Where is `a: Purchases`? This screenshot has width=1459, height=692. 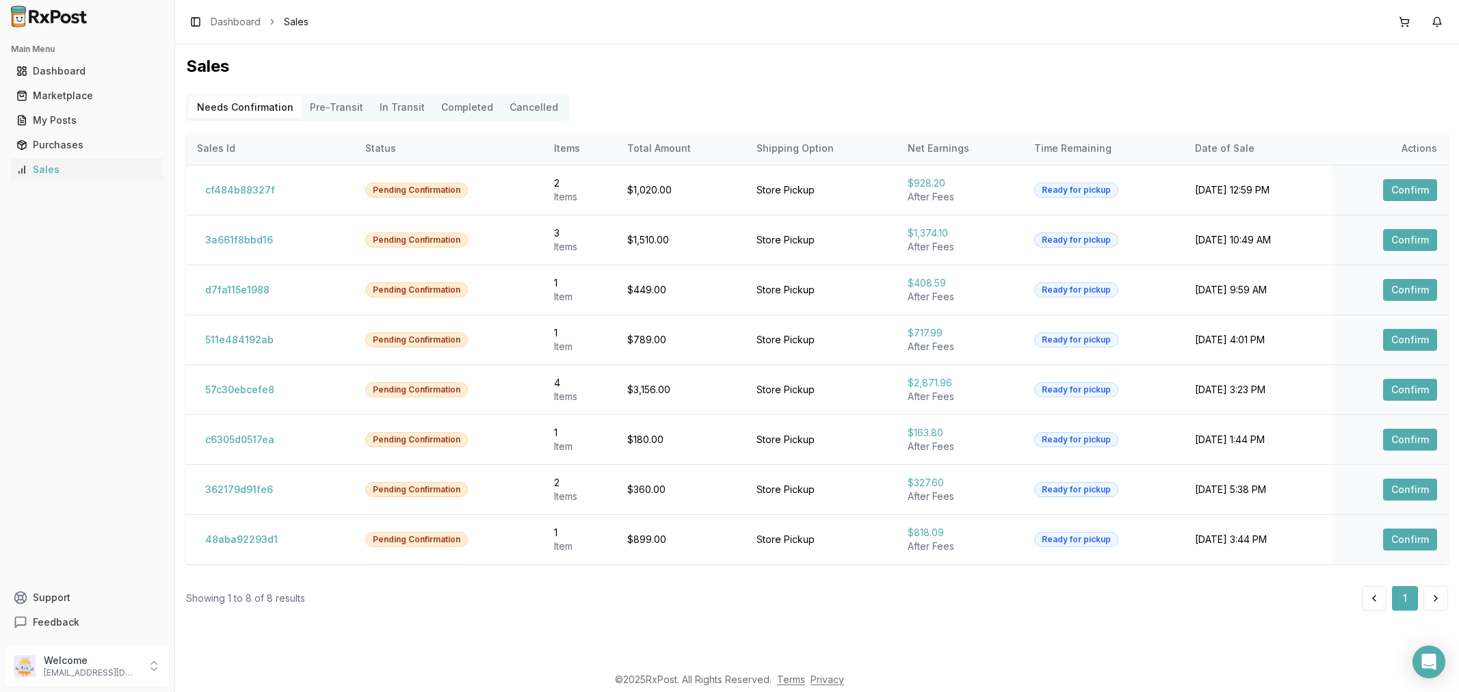
a: Purchases is located at coordinates (87, 145).